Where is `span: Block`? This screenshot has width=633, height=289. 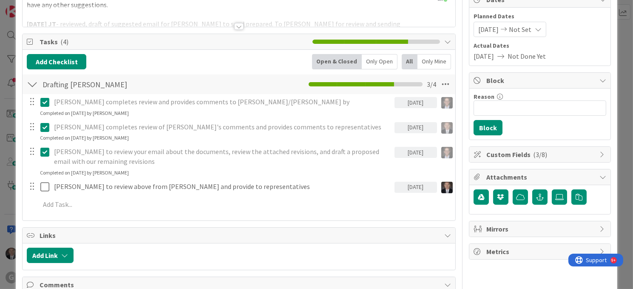
span: Block is located at coordinates (541, 80).